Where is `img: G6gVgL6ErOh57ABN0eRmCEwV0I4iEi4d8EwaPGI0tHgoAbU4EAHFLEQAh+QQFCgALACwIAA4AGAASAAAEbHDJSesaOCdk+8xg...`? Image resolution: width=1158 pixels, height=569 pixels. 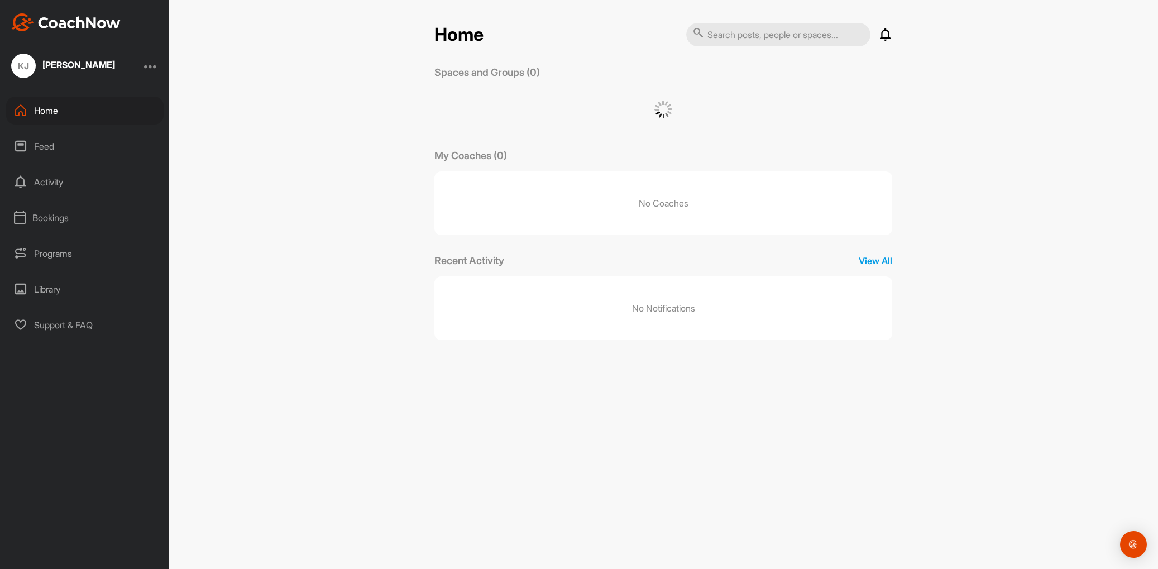
img: G6gVgL6ErOh57ABN0eRmCEwV0I4iEi4d8EwaPGI0tHgoAbU4EAHFLEQAh+QQFCgALACwIAA4AGAASAAAEbHDJSesaOCdk+8xg... is located at coordinates (663, 109).